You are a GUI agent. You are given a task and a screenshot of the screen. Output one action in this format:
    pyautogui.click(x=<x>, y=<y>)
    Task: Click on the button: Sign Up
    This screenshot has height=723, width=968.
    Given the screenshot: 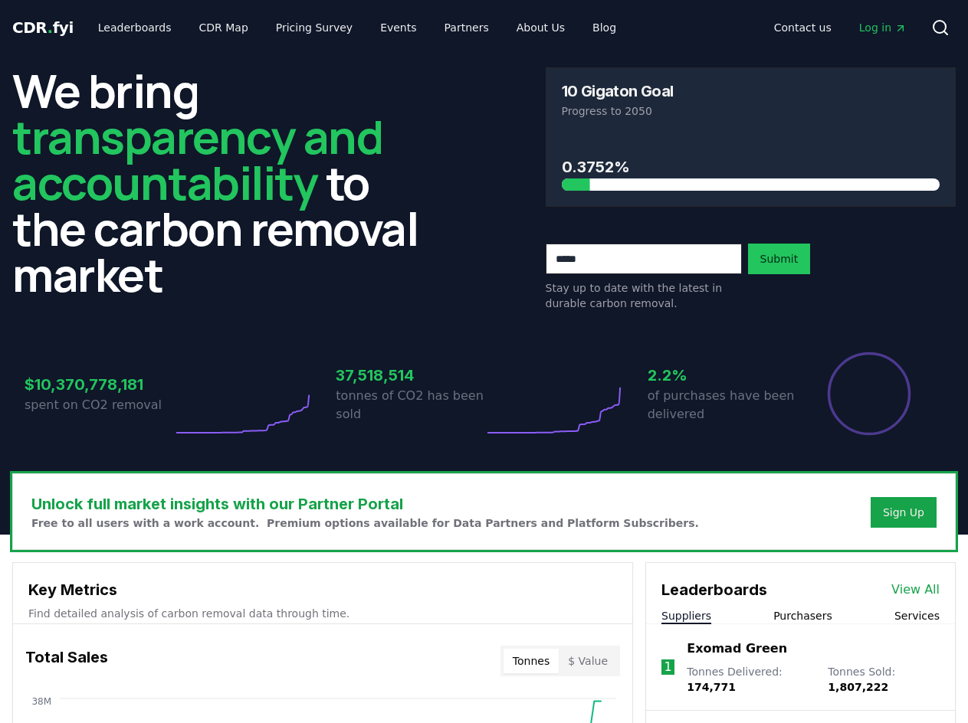 What is the action you would take?
    pyautogui.click(x=904, y=513)
    